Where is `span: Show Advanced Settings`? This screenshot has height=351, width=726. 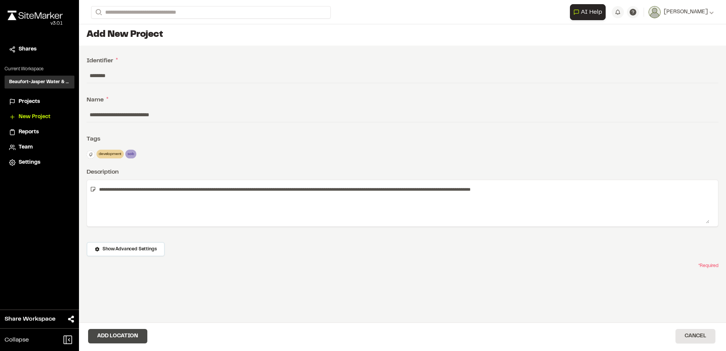 span: Show Advanced Settings is located at coordinates (130, 249).